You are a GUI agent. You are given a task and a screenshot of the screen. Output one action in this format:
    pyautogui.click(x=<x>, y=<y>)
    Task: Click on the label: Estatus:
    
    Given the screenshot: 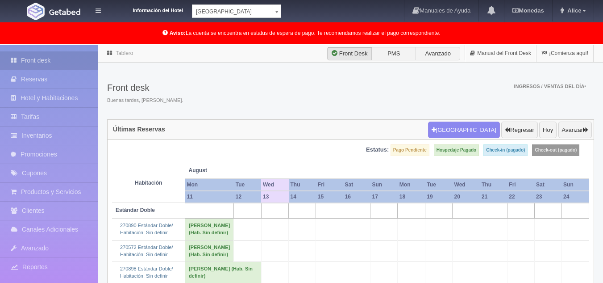 What is the action you would take?
    pyautogui.click(x=377, y=150)
    